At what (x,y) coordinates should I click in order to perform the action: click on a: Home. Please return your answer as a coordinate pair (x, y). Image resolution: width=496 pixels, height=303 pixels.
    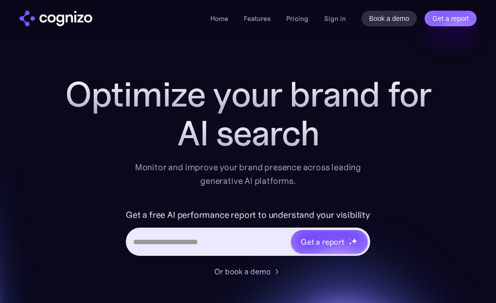
    Looking at the image, I should click on (219, 18).